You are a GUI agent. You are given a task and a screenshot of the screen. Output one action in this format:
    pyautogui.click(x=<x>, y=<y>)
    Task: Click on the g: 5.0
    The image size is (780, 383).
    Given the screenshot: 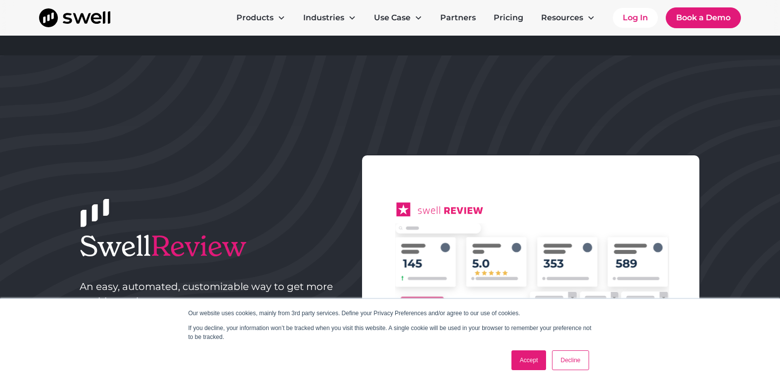 What is the action you would take?
    pyautogui.click(x=481, y=263)
    